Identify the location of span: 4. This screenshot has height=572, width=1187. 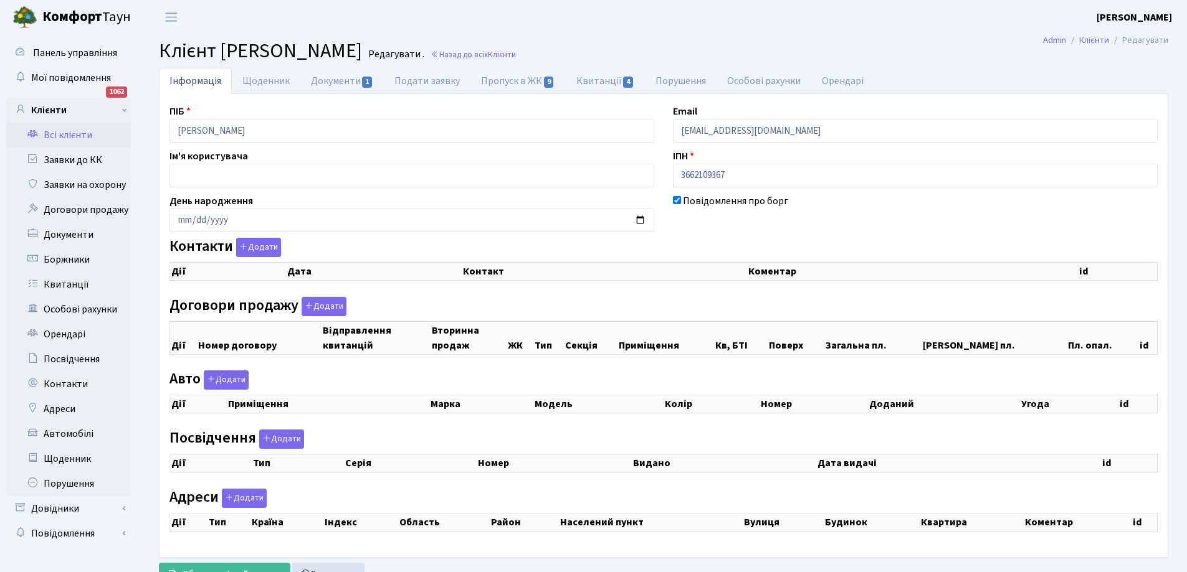
(628, 82).